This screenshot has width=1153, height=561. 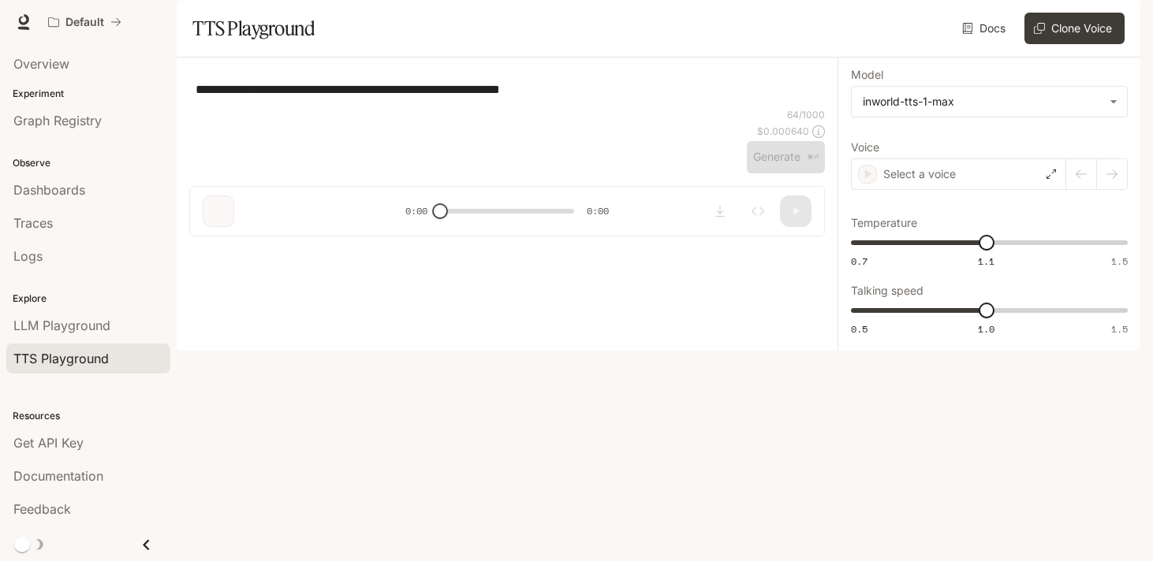 I want to click on p: Temperature, so click(x=884, y=223).